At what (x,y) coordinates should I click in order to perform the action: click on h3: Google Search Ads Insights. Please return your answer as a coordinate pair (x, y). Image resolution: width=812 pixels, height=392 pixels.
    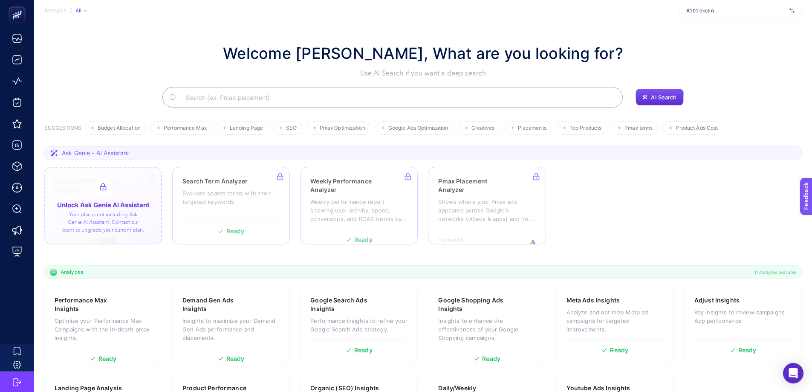
    Looking at the image, I should click on (346, 304).